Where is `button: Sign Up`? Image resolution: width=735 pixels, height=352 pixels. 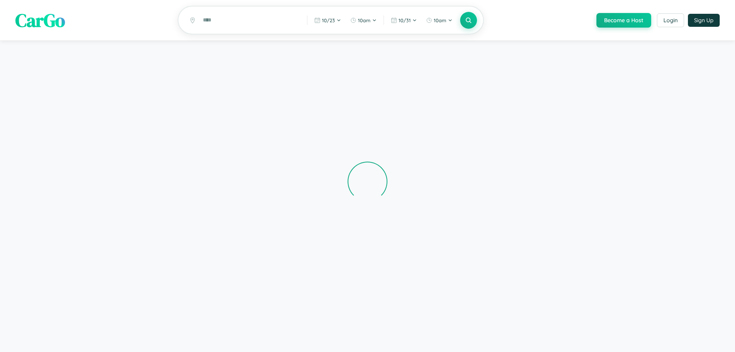
button: Sign Up is located at coordinates (703, 20).